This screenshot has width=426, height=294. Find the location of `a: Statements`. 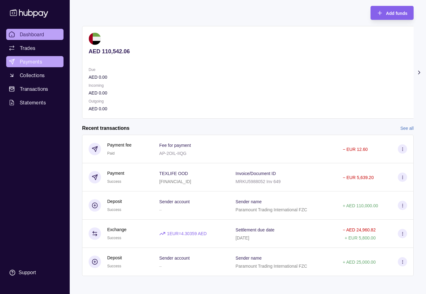

a: Statements is located at coordinates (35, 103).